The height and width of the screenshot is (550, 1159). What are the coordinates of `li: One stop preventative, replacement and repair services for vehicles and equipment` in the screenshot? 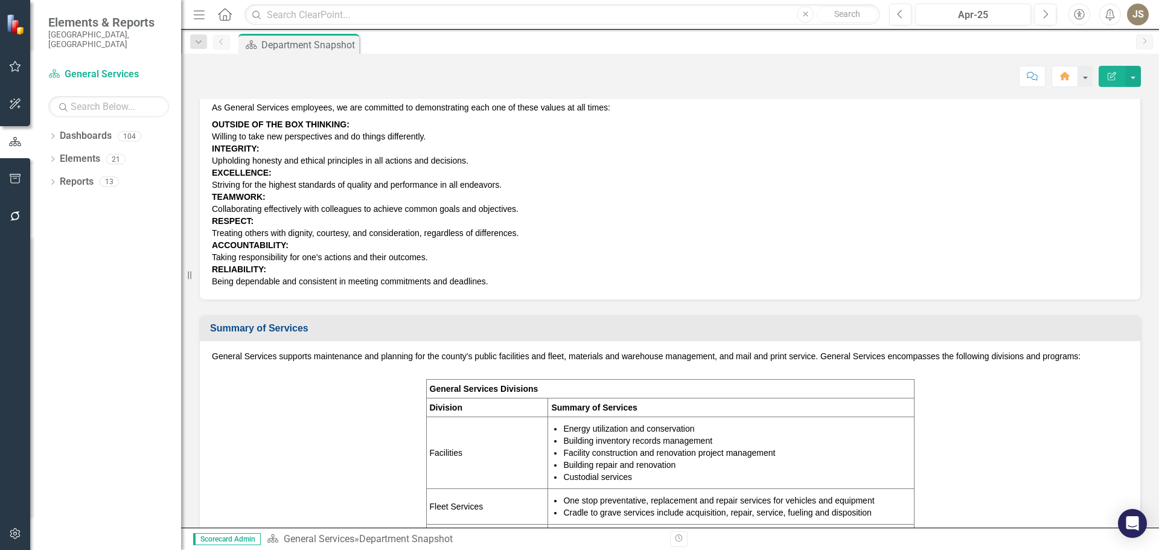 It's located at (736, 500).